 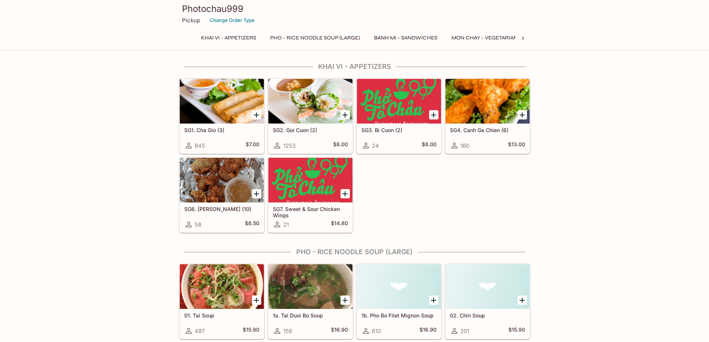 I want to click on span: 201, so click(x=465, y=331).